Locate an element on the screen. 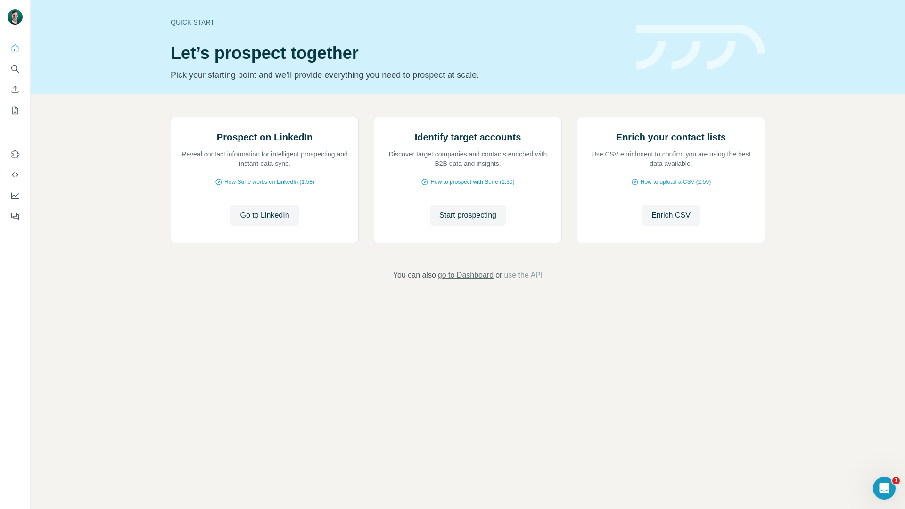 The width and height of the screenshot is (905, 509). button: go to Dashboard is located at coordinates (465, 275).